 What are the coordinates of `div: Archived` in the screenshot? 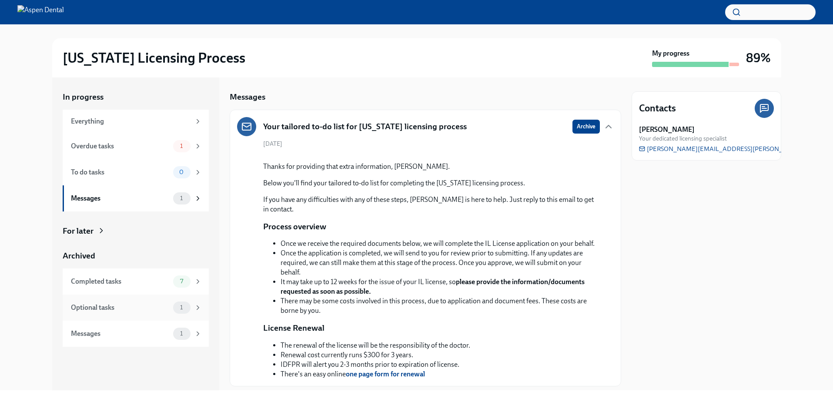 It's located at (136, 256).